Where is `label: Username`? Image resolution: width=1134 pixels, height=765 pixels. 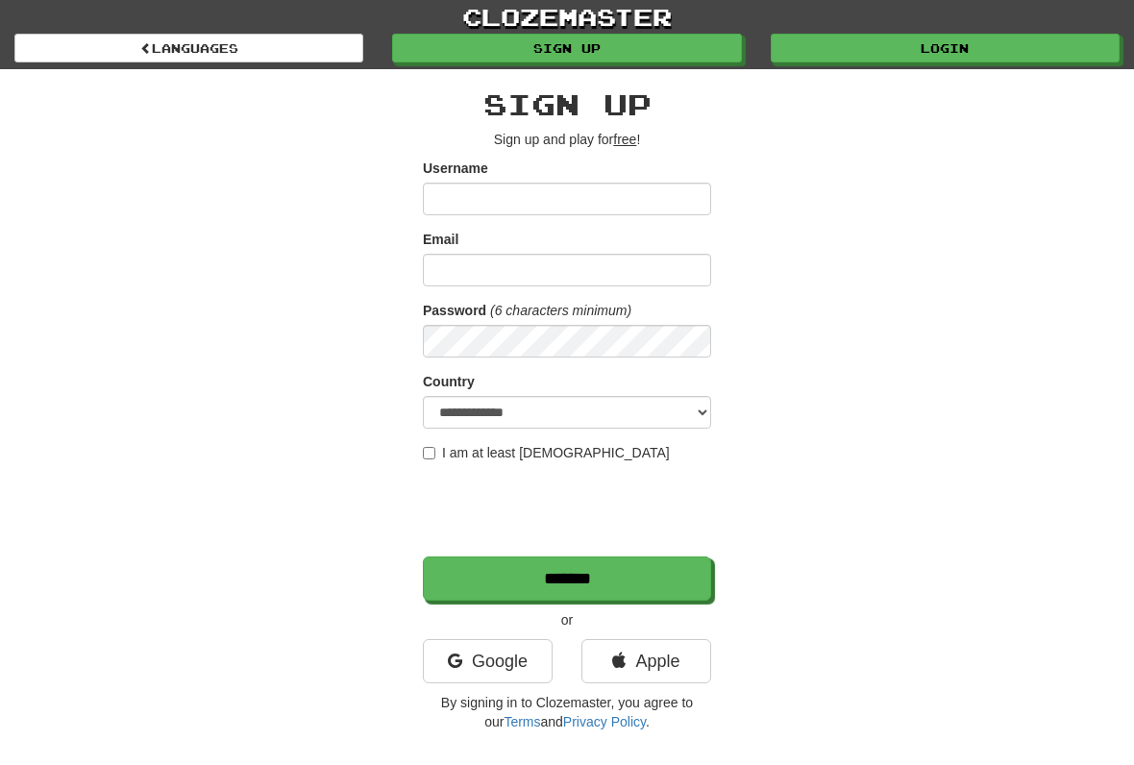
label: Username is located at coordinates (456, 168).